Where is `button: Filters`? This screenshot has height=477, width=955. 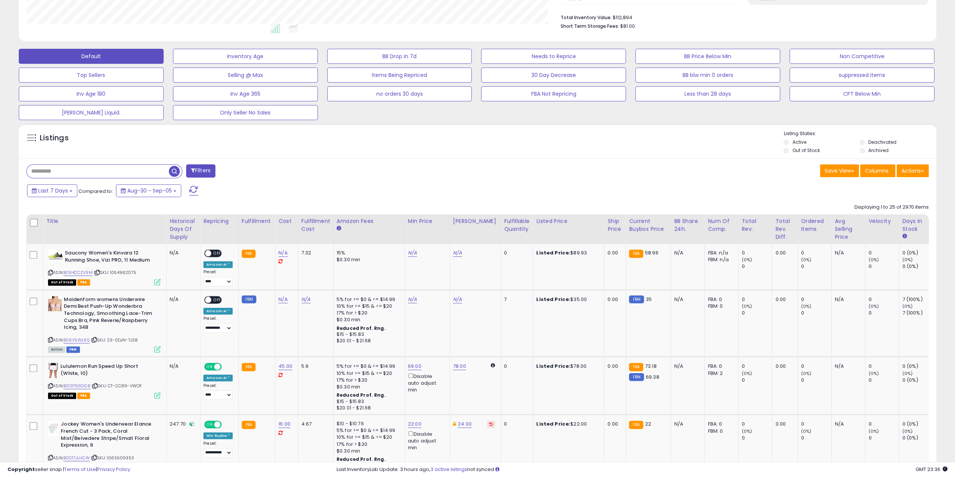 button: Filters is located at coordinates (201, 171).